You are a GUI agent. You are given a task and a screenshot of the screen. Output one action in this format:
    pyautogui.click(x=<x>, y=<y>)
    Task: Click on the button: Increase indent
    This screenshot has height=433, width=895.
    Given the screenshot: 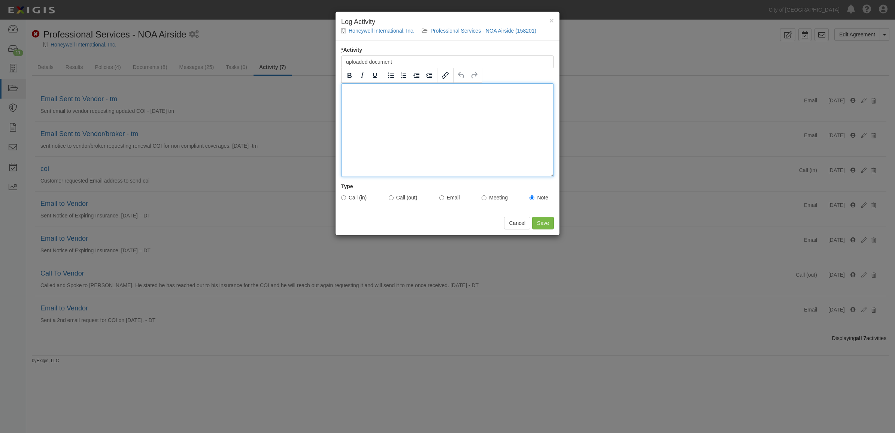 What is the action you would take?
    pyautogui.click(x=429, y=75)
    